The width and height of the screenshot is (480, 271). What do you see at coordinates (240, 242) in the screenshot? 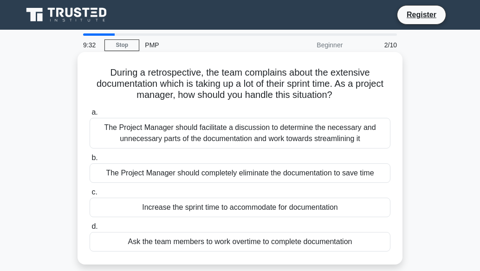
I see `div: Ask the team members to work overtime to complete documentation` at bounding box center [240, 242].